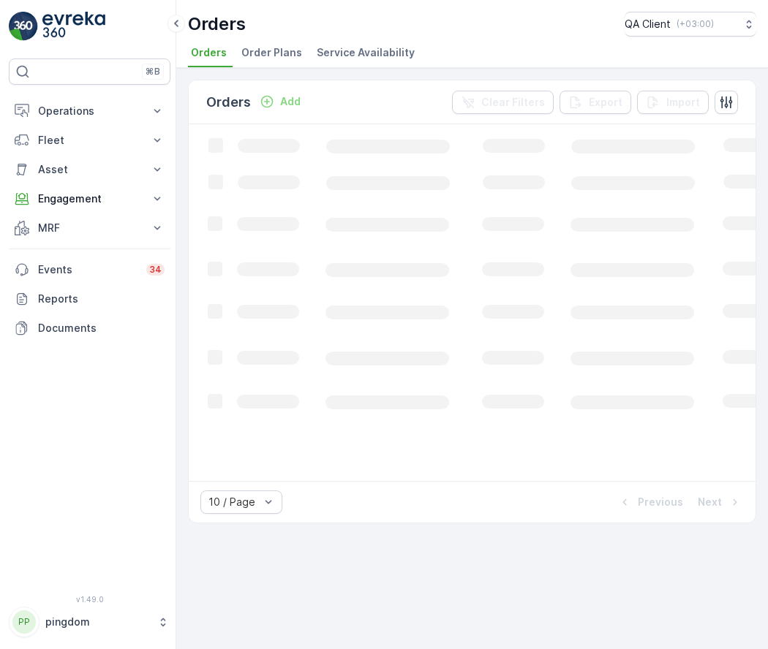 The image size is (768, 649). I want to click on button: MRF, so click(89, 228).